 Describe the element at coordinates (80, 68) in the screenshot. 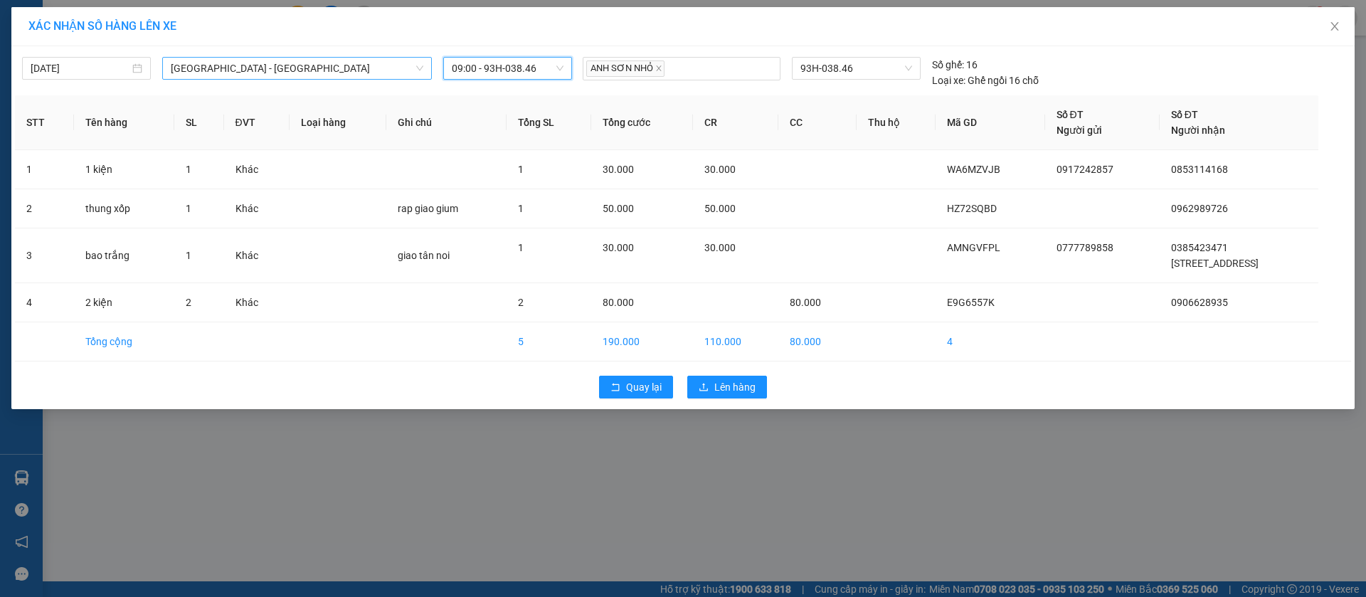

I see `input: 14/10/2025` at that location.